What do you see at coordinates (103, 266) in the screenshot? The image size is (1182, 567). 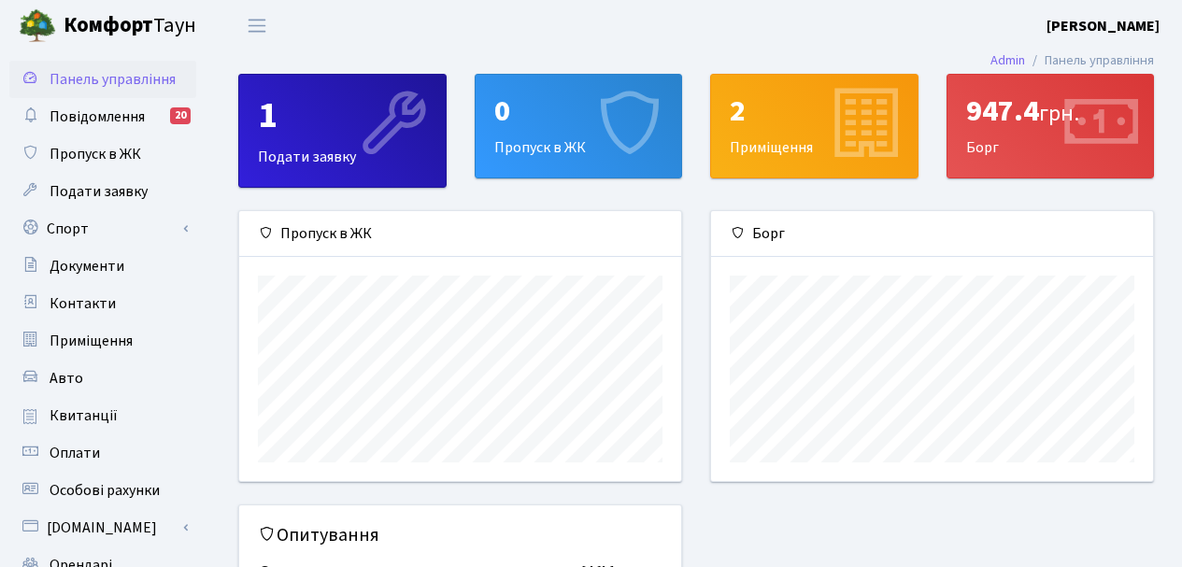 I see `a: Документи` at bounding box center [103, 266].